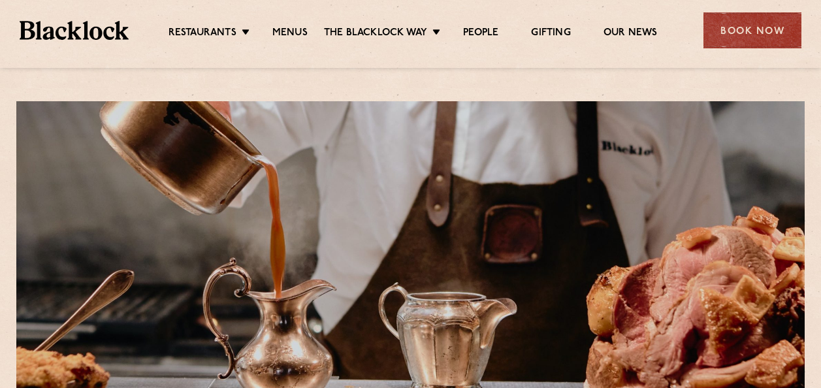 This screenshot has width=821, height=388. I want to click on a: Gifting, so click(550, 34).